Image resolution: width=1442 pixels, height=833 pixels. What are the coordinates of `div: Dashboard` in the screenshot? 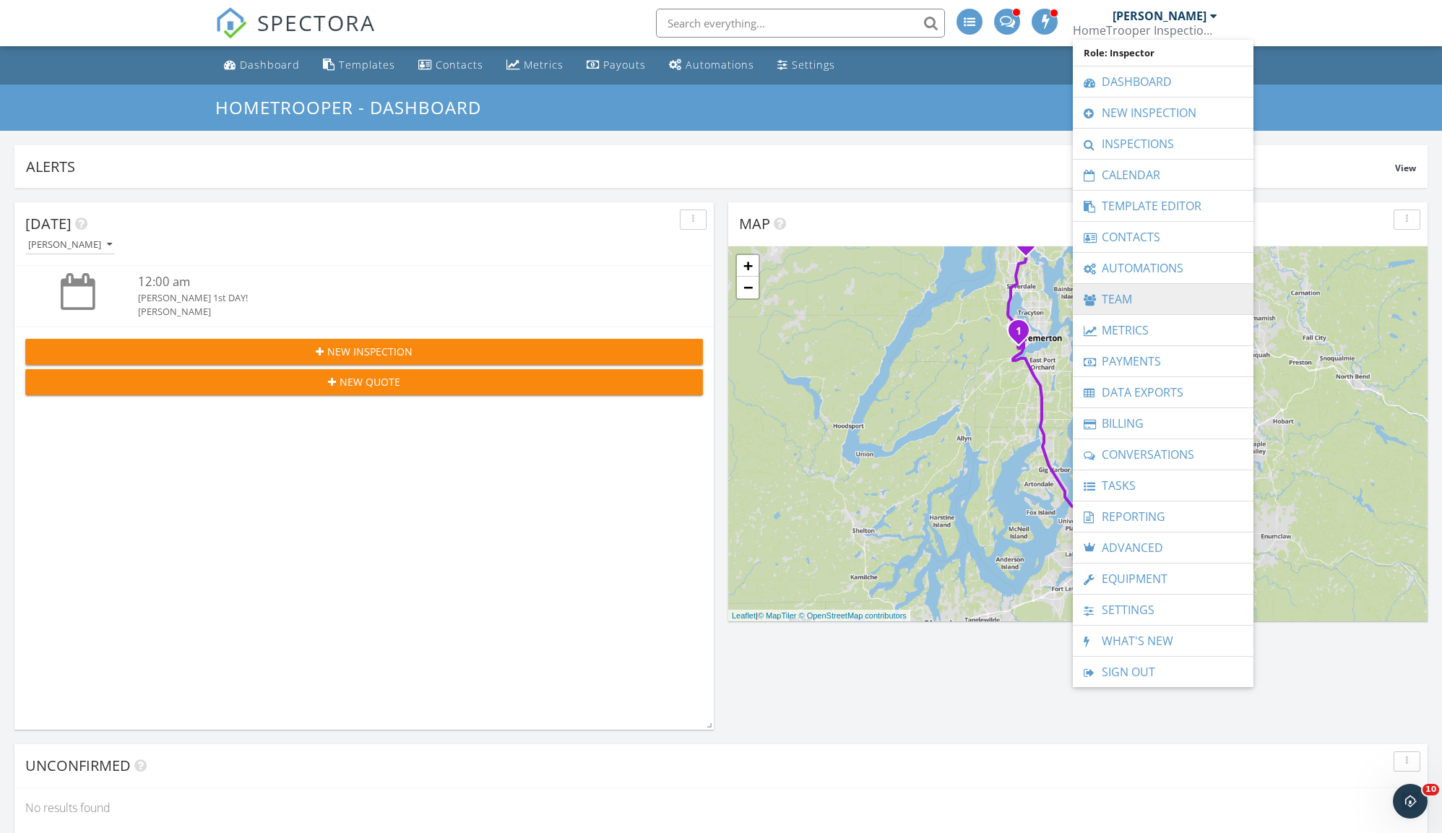 It's located at (270, 64).